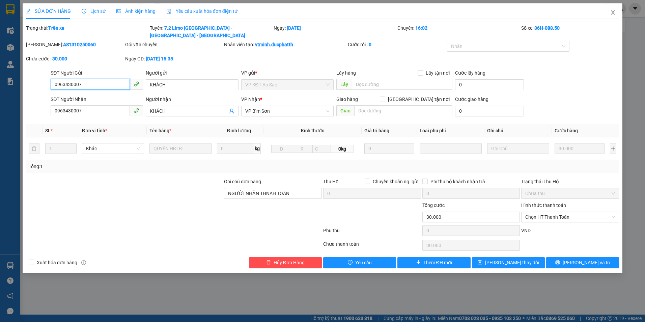 This screenshot has width=645, height=322. I want to click on span: Thêm ĐH mới, so click(437, 262).